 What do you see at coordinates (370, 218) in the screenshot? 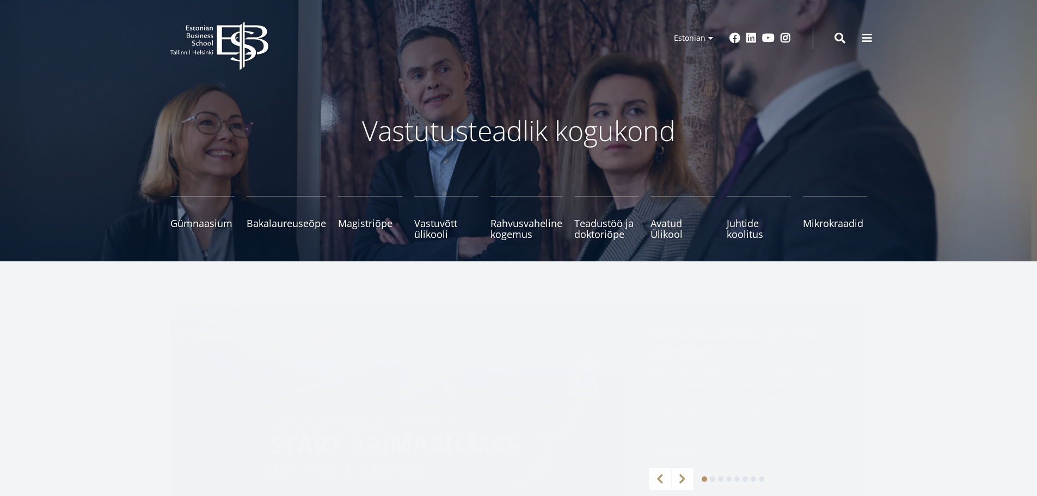
I see `a: Magistriõpe` at bounding box center [370, 218].